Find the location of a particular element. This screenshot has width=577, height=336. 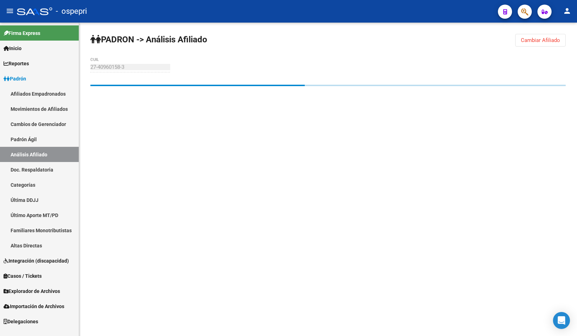

span: Firma Express is located at coordinates (22, 33).